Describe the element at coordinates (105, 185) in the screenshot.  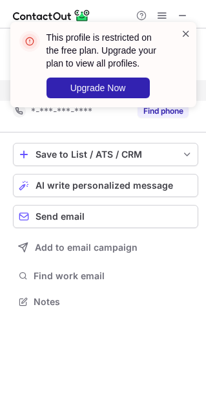
I see `button: AI write personalized message` at that location.